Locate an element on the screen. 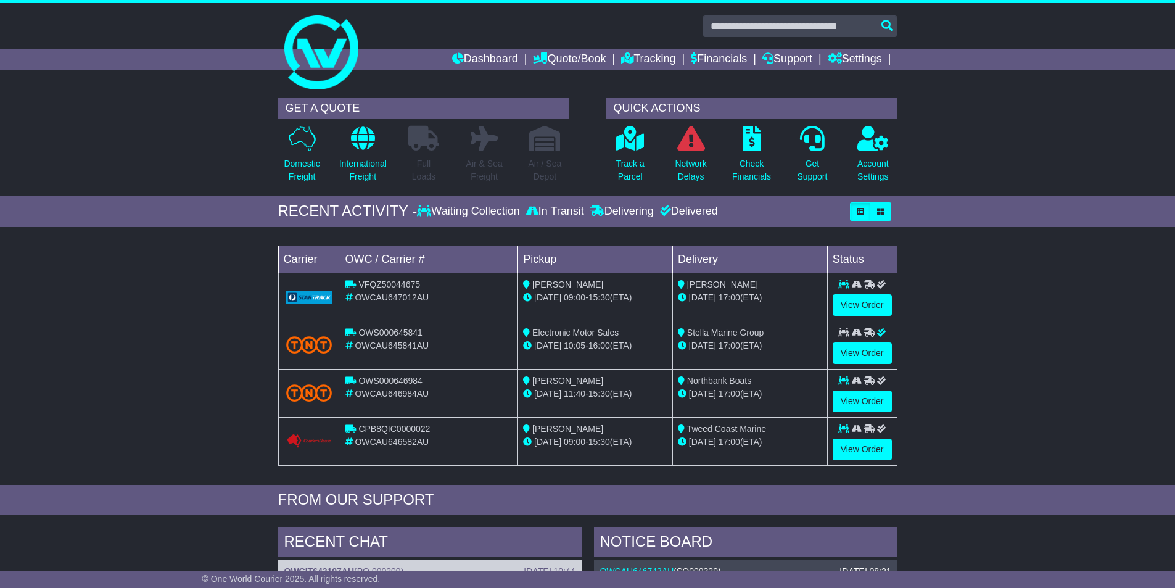  span: OWCAU647012AU is located at coordinates (392, 297).